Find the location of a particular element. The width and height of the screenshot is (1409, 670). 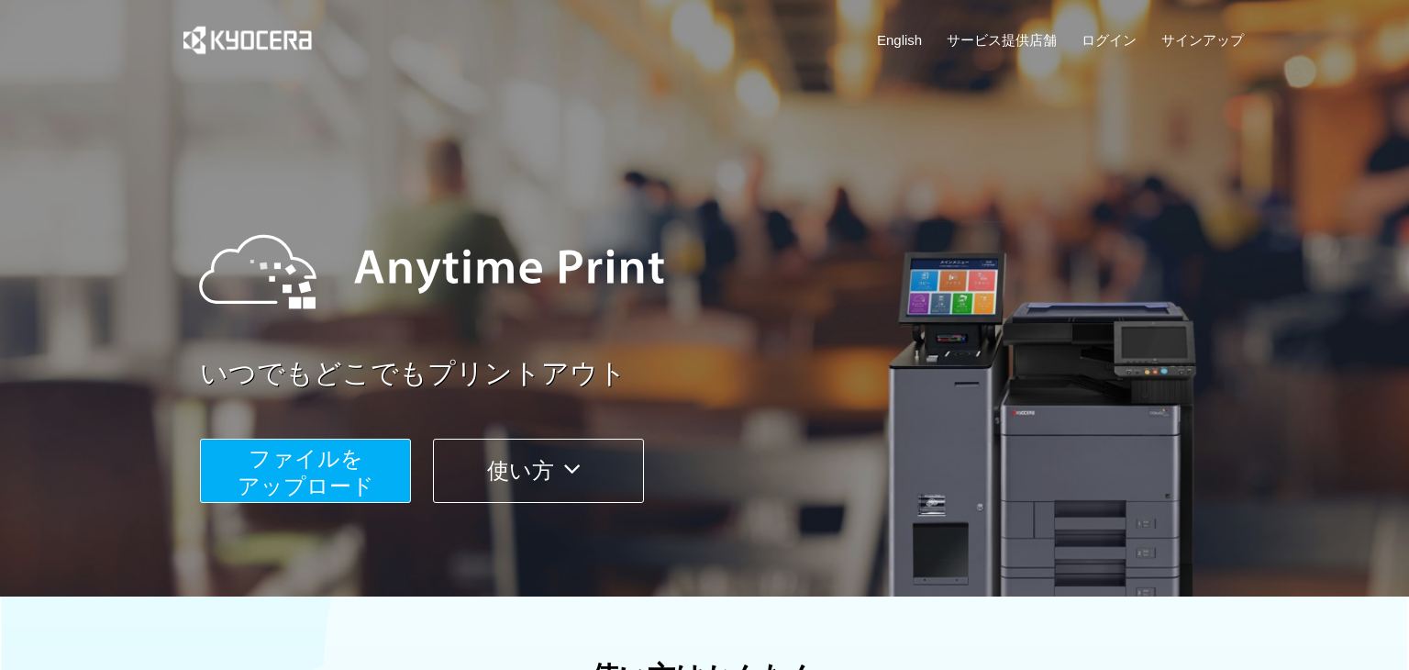

a: いつでもどこでもプリントアウト is located at coordinates (728, 373).